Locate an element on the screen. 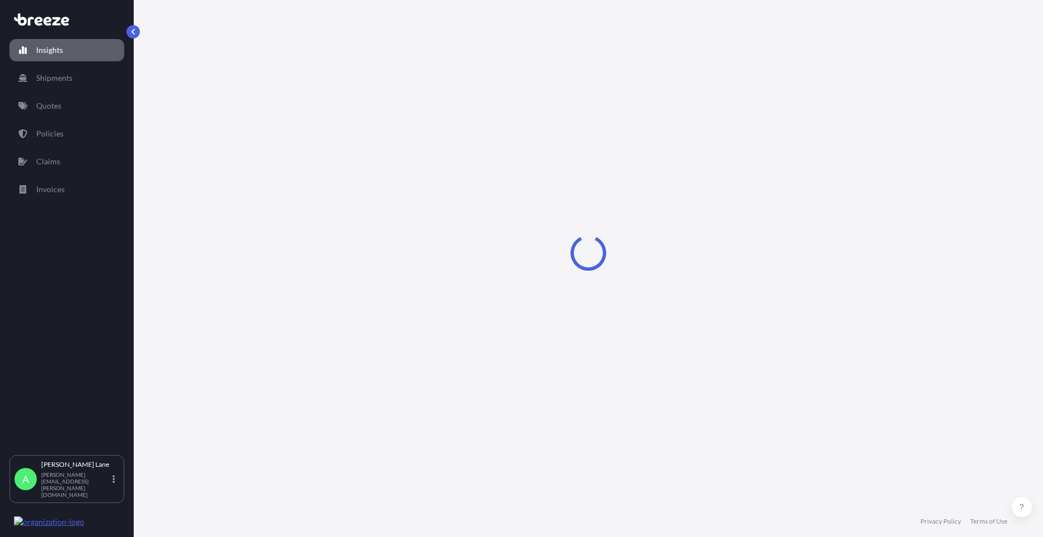 The height and width of the screenshot is (537, 1043). p: Insights is located at coordinates (50, 50).